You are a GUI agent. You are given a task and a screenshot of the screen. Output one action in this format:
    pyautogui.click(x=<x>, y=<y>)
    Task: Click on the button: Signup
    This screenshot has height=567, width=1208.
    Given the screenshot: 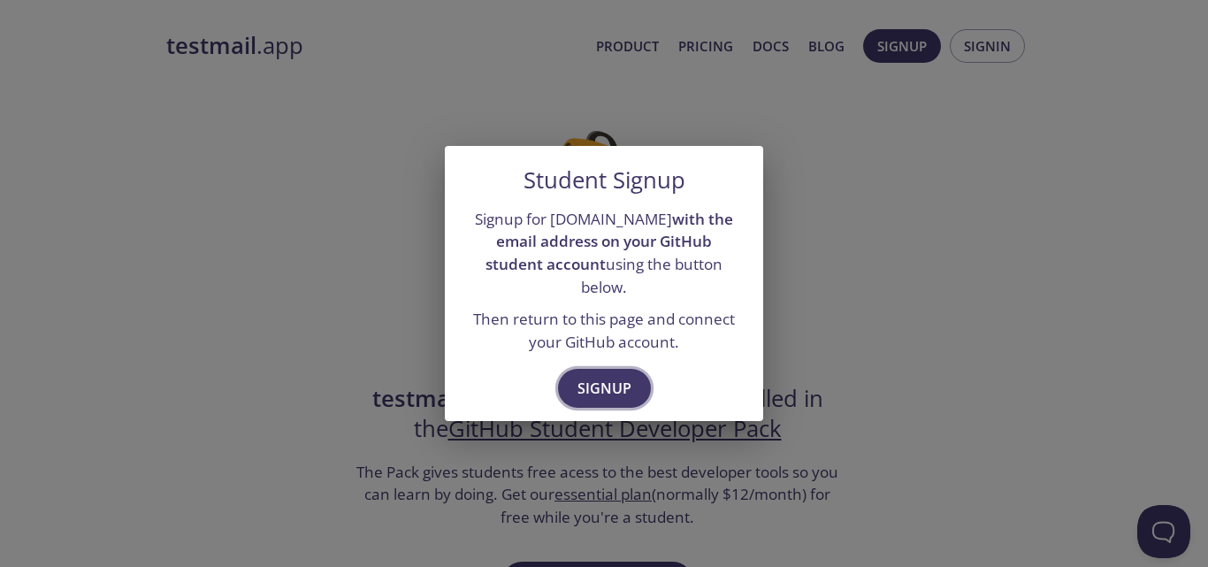 What is the action you would take?
    pyautogui.click(x=604, y=388)
    